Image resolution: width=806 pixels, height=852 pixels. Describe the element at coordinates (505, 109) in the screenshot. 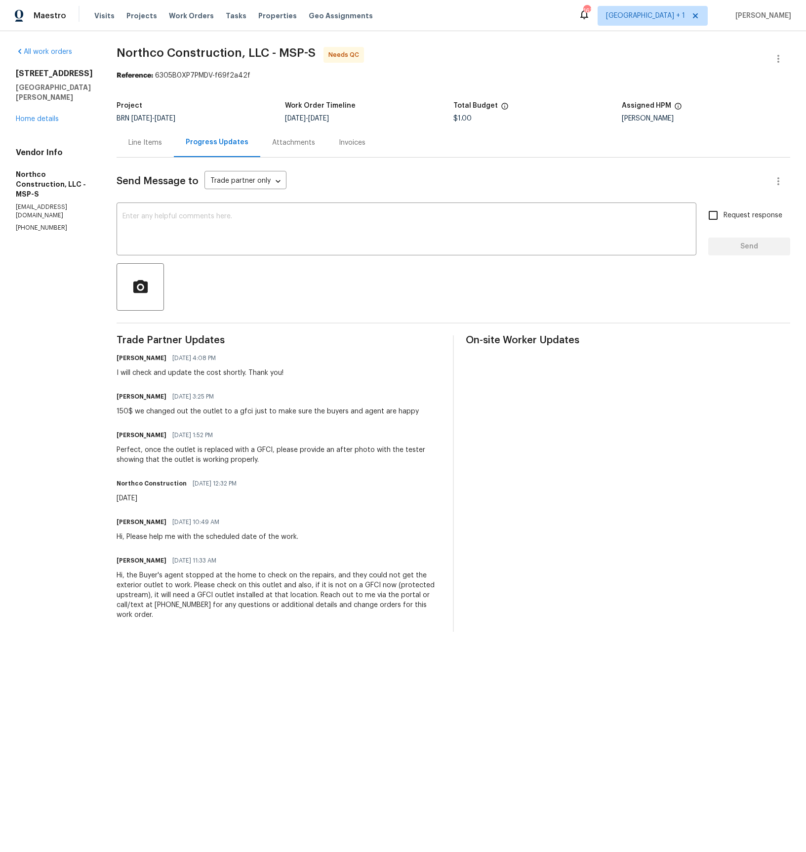

I see `span: The total cost of line items that have been proposed by Opendoor. This sum includes line items th...` at that location.